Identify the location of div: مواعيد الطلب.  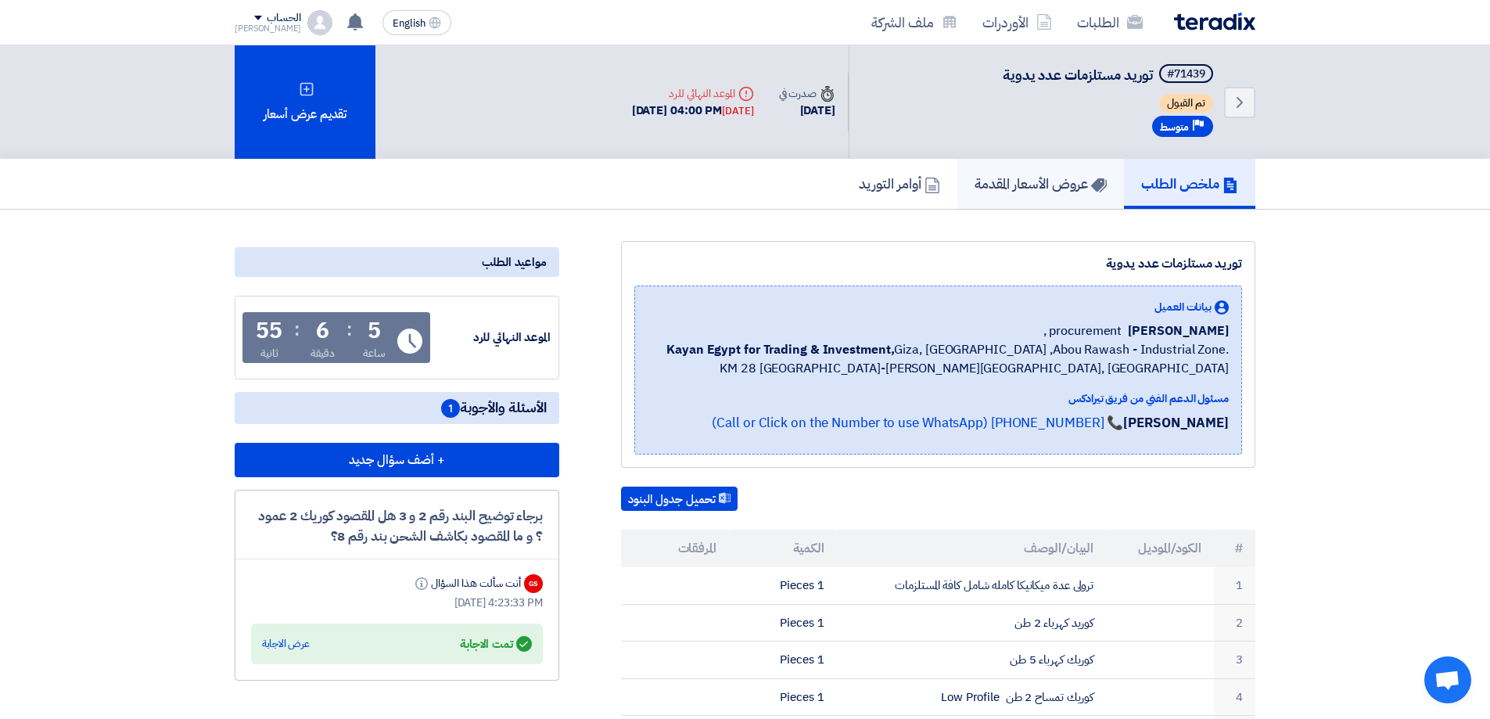
(397, 262).